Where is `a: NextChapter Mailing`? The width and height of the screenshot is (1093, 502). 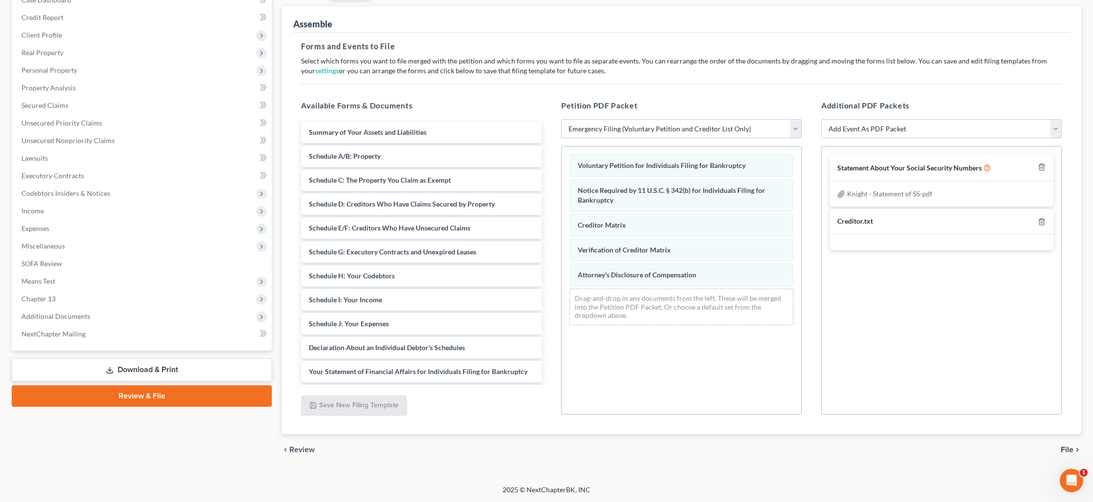
a: NextChapter Mailing is located at coordinates (143, 334).